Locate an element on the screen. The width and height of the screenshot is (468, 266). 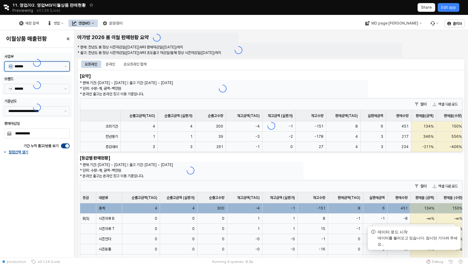
span: 판매마감일 is located at coordinates (12, 123).